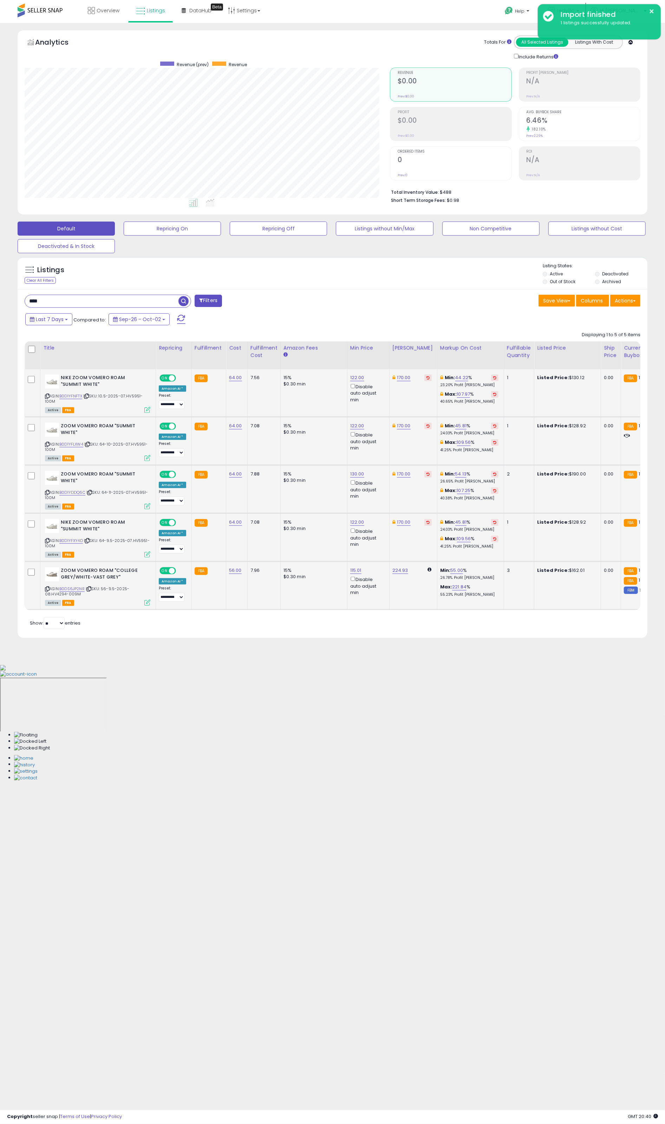  I want to click on p: Listing States:, so click(596, 266).